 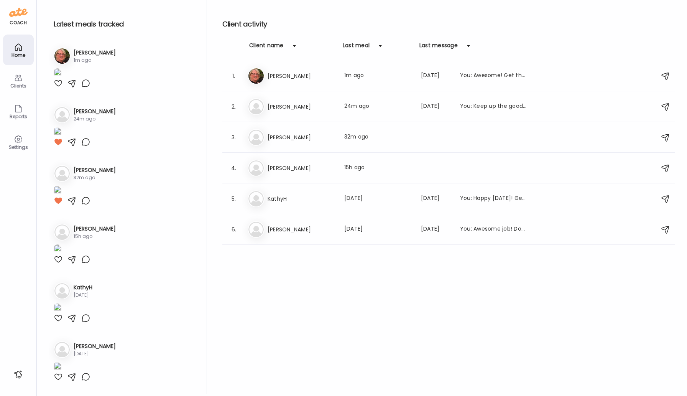 What do you see at coordinates (449, 24) in the screenshot?
I see `h2: Client activity` at bounding box center [449, 24].